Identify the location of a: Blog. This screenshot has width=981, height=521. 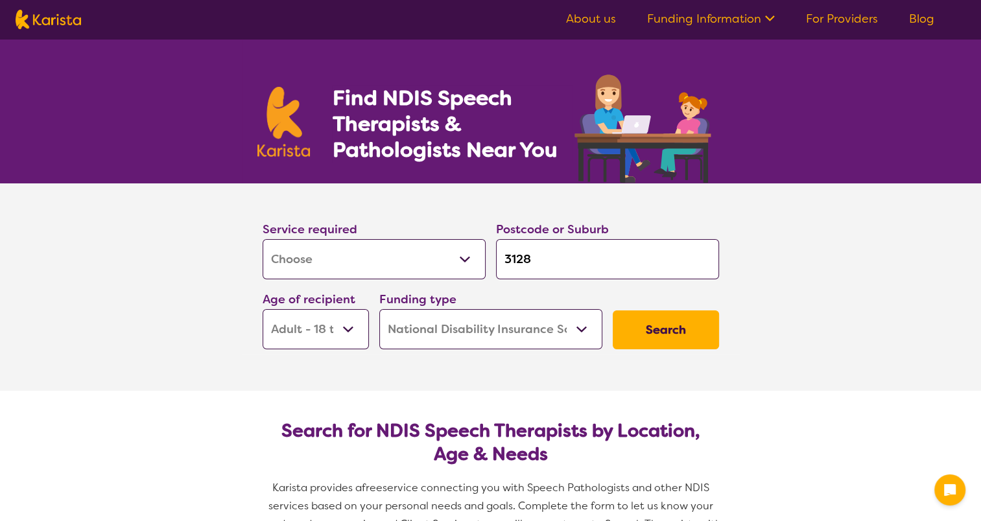
(922, 19).